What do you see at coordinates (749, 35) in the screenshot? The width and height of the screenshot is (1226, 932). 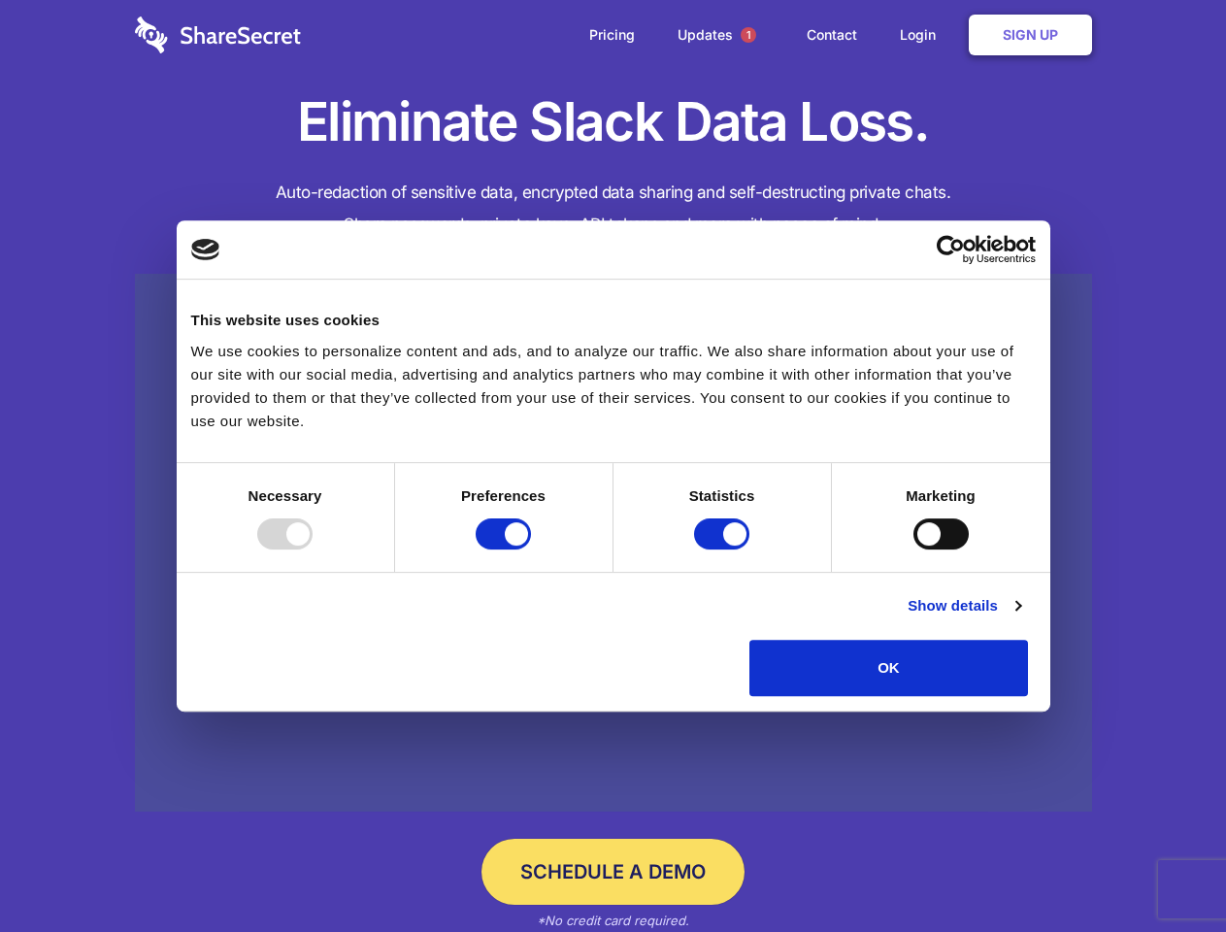 I see `span: 1` at bounding box center [749, 35].